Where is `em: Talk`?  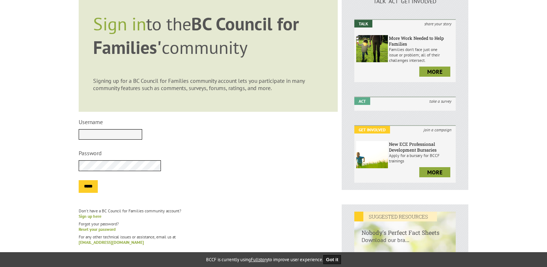
em: Talk is located at coordinates (364, 23).